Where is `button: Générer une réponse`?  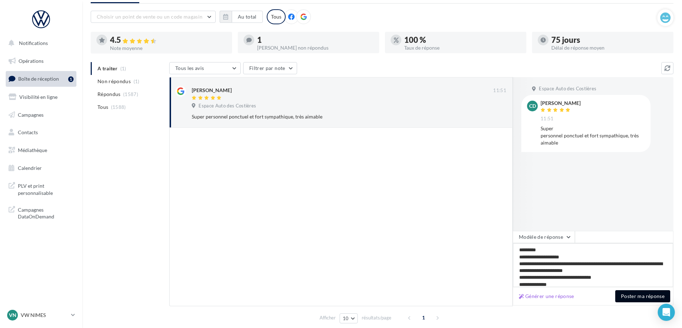
button: Générer une réponse is located at coordinates (546, 296).